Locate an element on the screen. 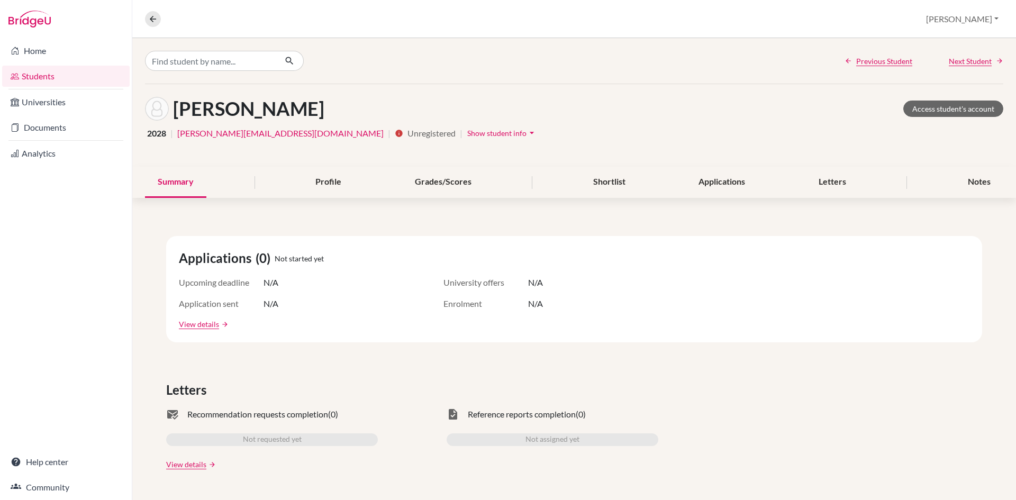 This screenshot has height=500, width=1016. a: Next Student is located at coordinates (976, 61).